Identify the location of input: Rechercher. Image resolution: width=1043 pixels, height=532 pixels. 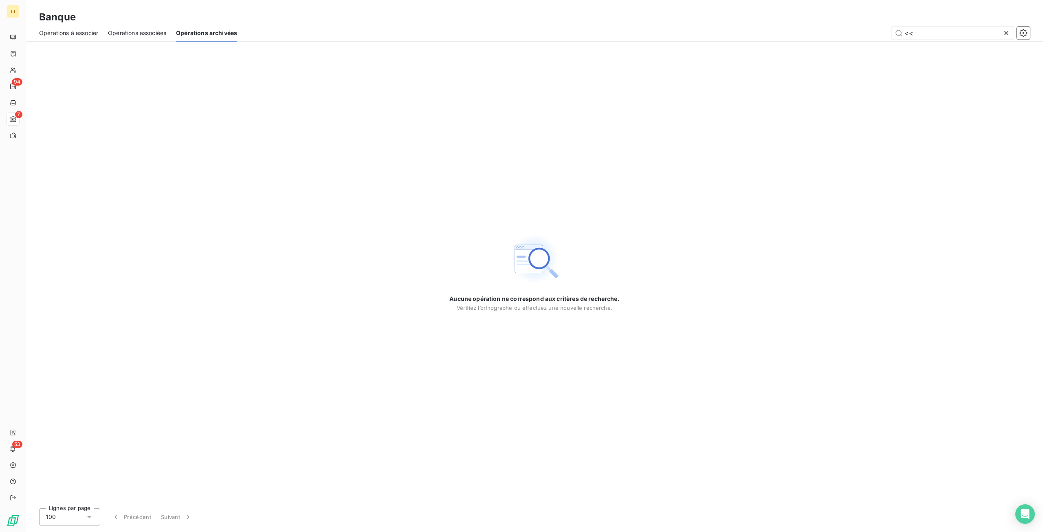
(952, 33).